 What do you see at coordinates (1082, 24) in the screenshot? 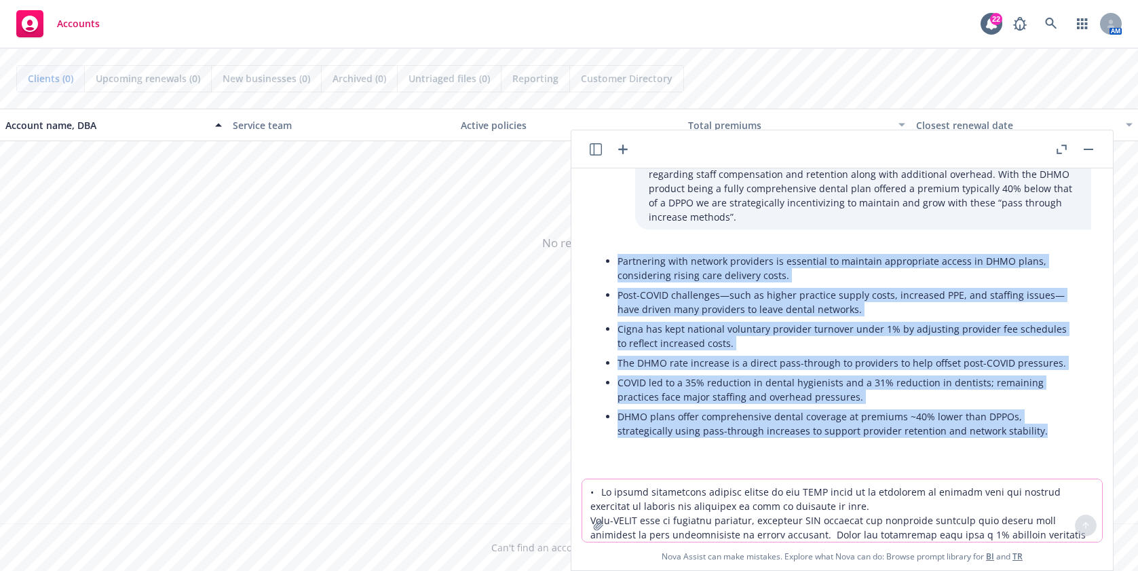
I see `a: Switch app` at bounding box center [1082, 24].